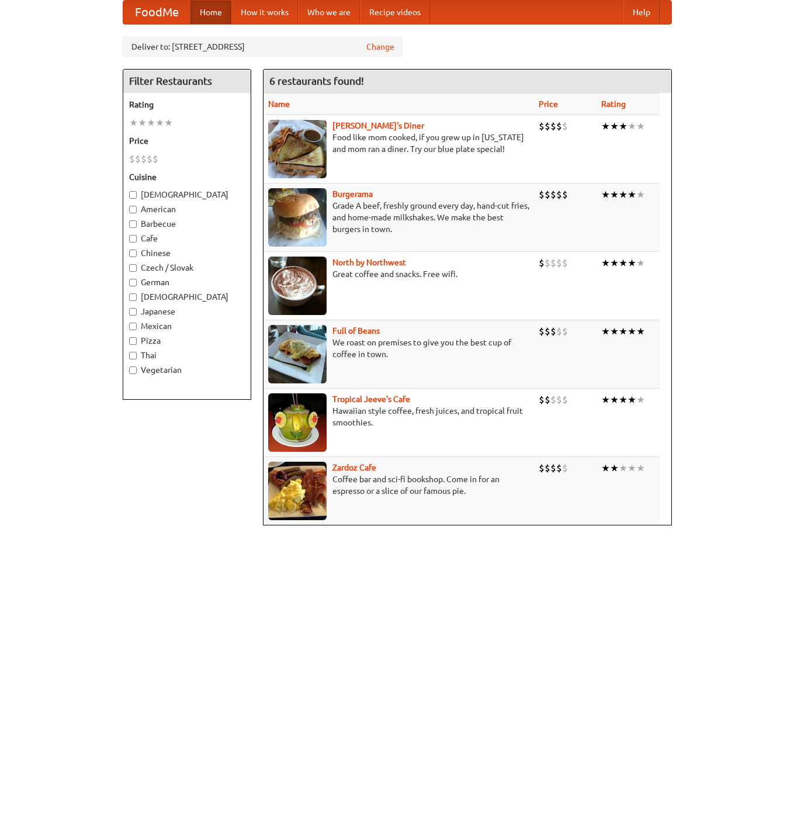  Describe the element at coordinates (133, 253) in the screenshot. I see `input: Chinese` at that location.